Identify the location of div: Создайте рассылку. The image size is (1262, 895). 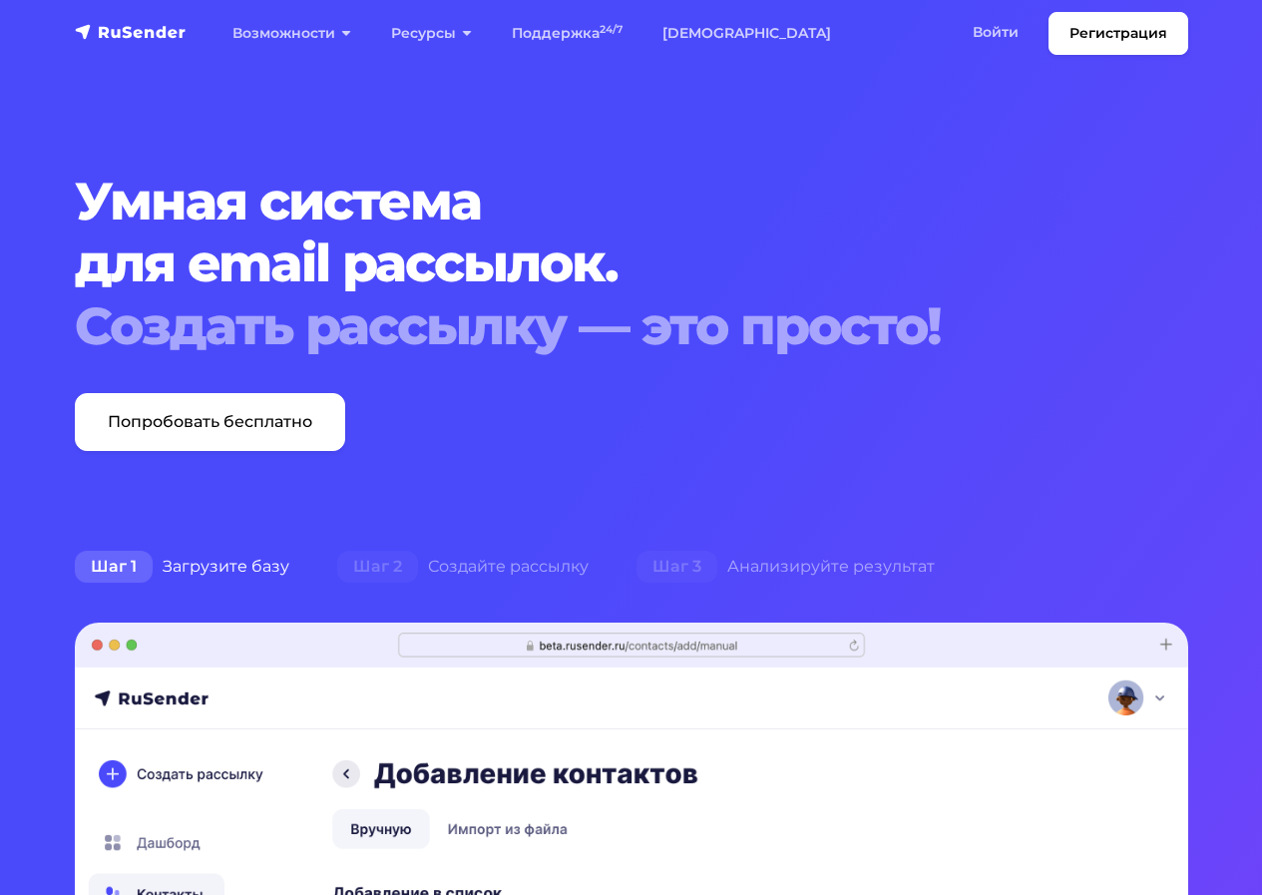
(463, 567).